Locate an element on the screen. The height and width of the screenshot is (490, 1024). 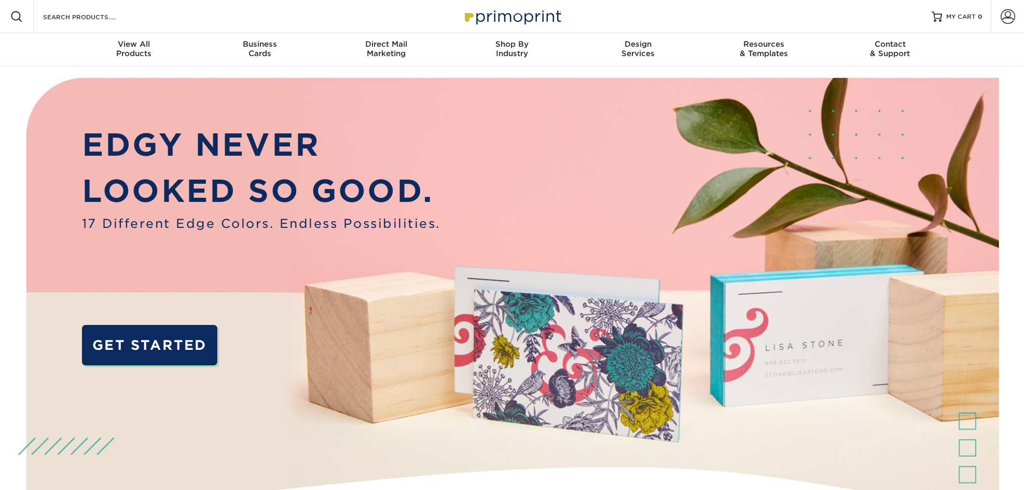
div: Industry is located at coordinates (512, 49).